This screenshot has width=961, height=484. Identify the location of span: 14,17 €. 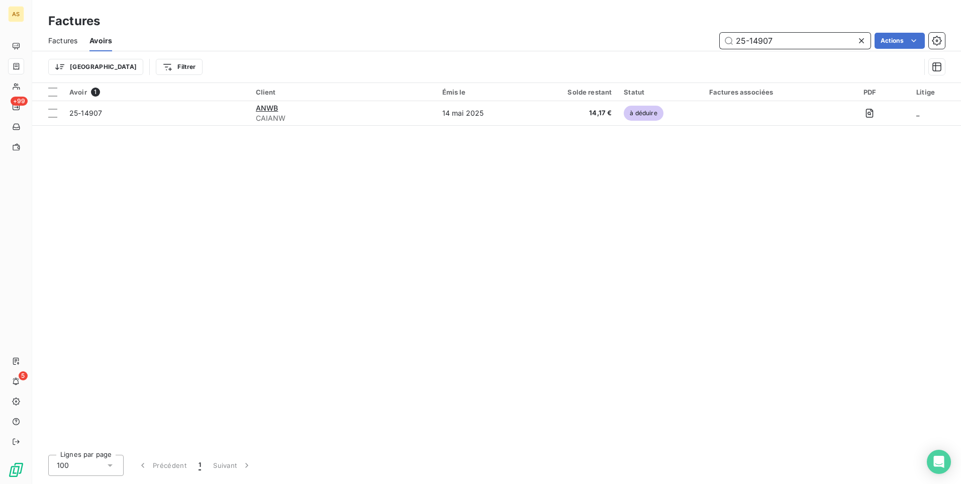
(571, 113).